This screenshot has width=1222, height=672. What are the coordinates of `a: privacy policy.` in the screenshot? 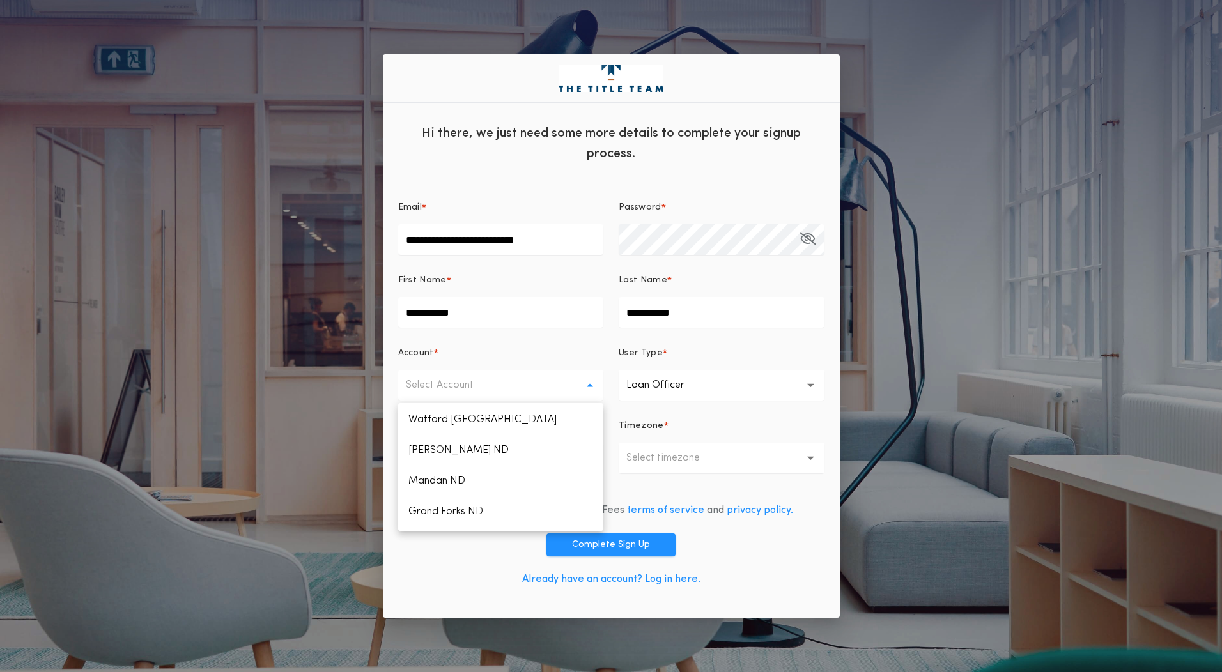 It's located at (760, 511).